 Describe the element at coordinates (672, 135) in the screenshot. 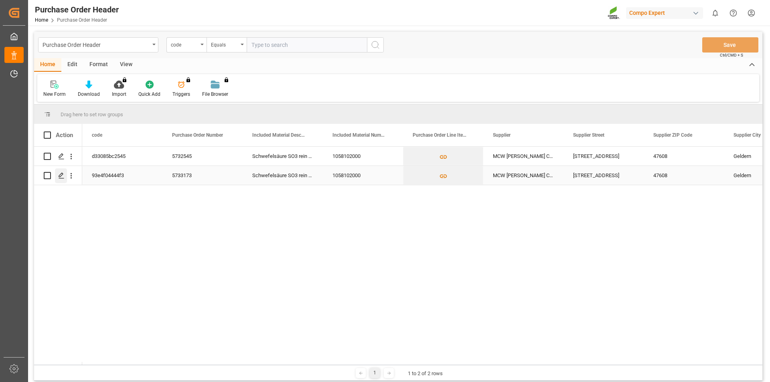

I see `span: Supplier ZIP Code` at that location.